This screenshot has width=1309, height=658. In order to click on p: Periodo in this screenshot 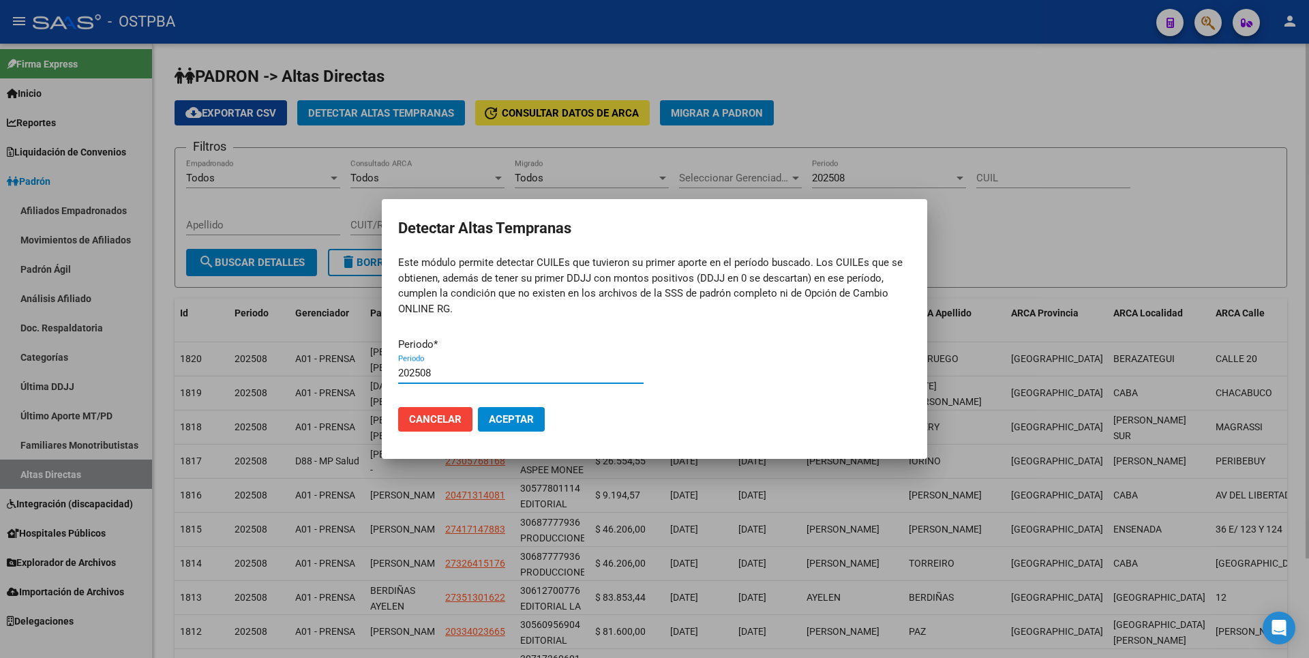, I will do `click(521, 344)`.